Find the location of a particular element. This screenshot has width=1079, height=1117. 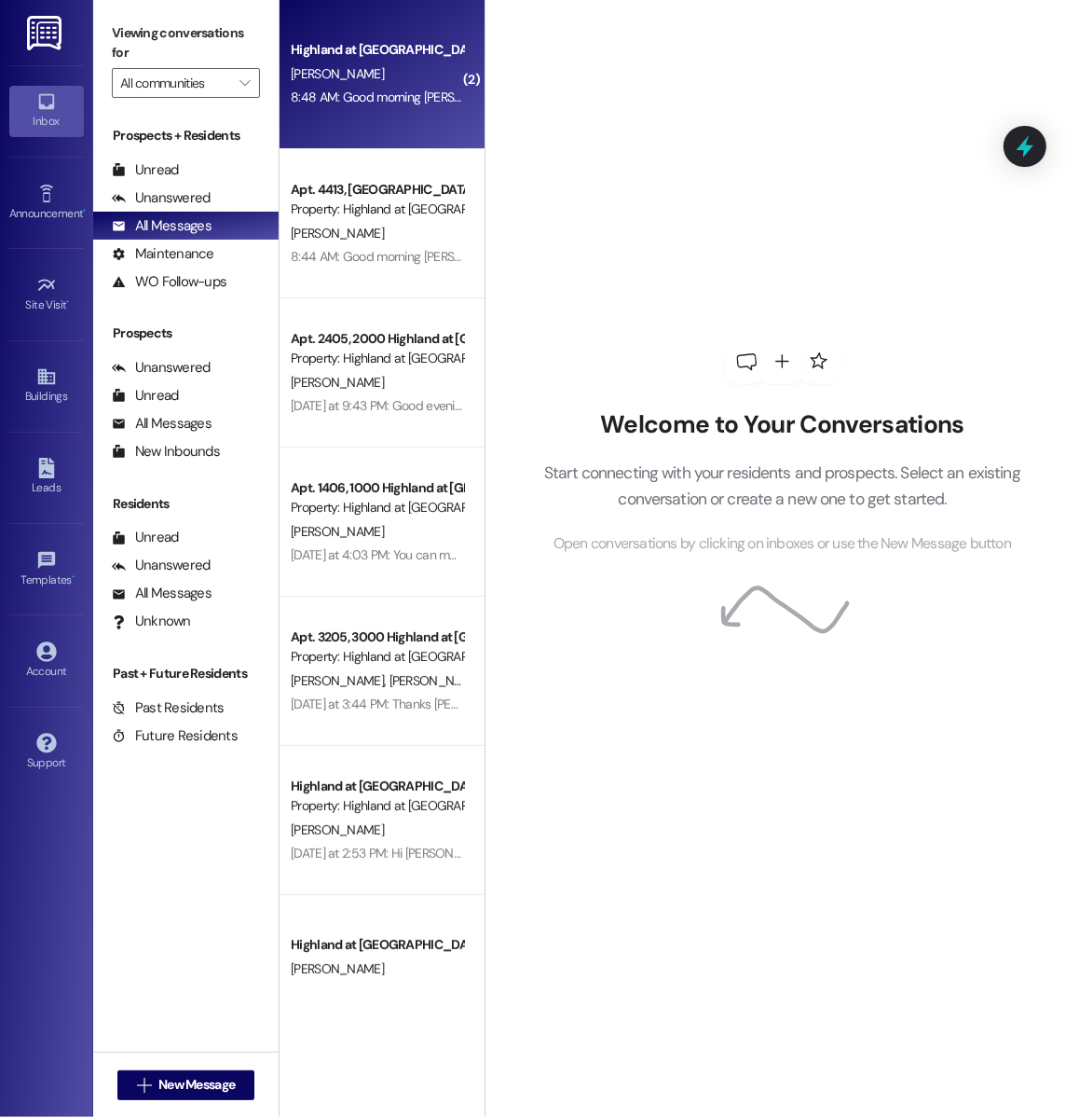

div: Residents is located at coordinates (186, 503).